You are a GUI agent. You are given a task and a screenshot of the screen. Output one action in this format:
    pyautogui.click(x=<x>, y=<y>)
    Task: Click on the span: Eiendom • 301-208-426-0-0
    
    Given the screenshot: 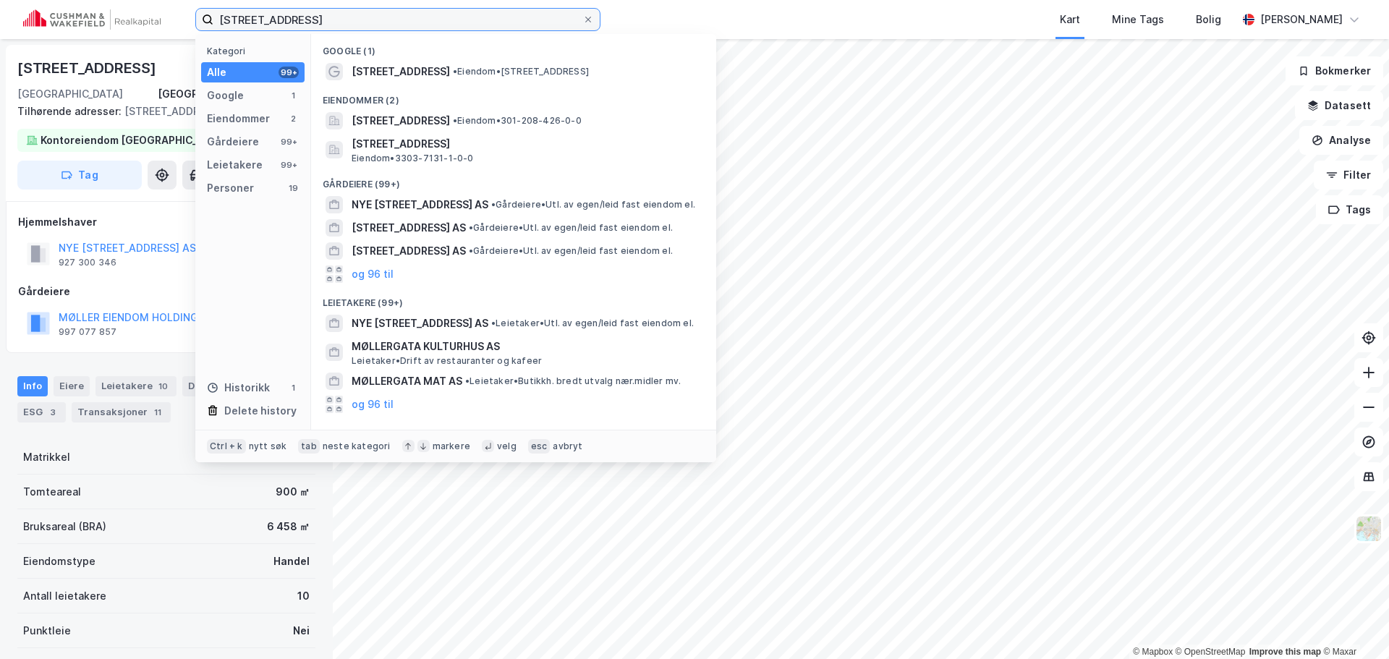 What is the action you would take?
    pyautogui.click(x=517, y=121)
    